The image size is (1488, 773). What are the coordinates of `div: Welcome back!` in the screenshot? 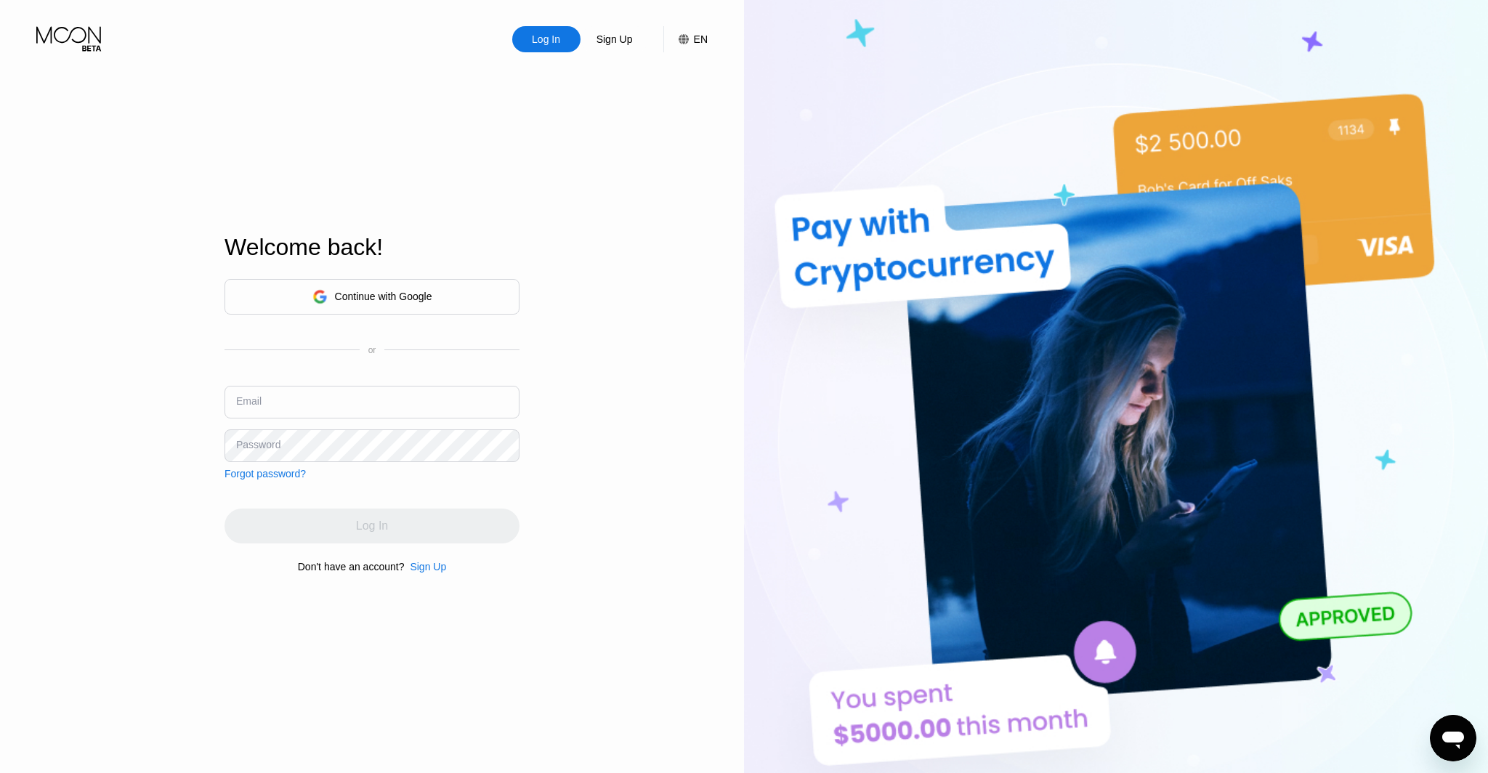 It's located at (372, 247).